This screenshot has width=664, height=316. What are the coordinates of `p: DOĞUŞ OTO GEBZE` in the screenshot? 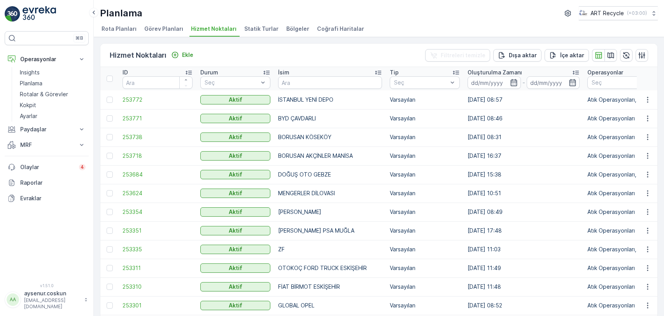 It's located at (330, 174).